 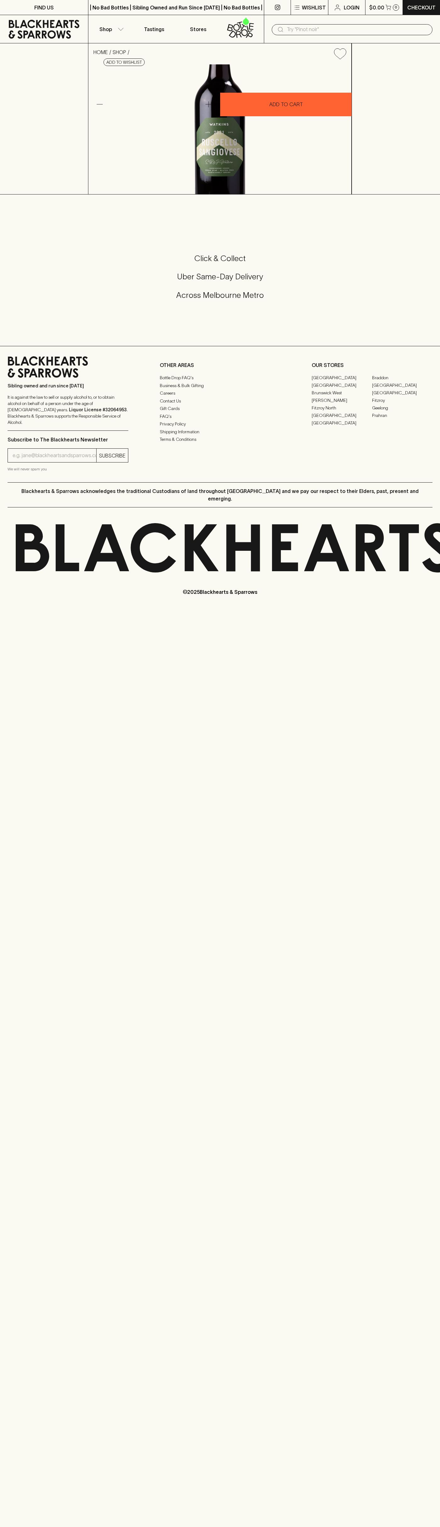 What do you see at coordinates (342, 408) in the screenshot?
I see `a: Fitzroy North` at bounding box center [342, 408].